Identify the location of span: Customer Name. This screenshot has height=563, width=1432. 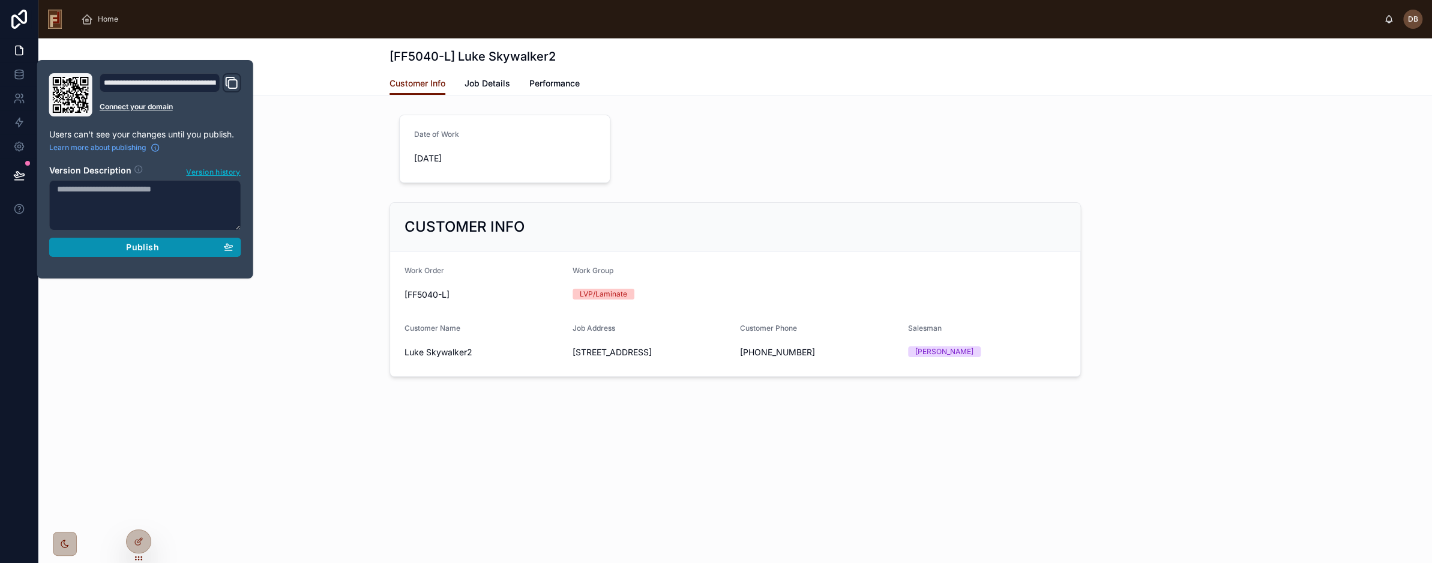
(432, 328).